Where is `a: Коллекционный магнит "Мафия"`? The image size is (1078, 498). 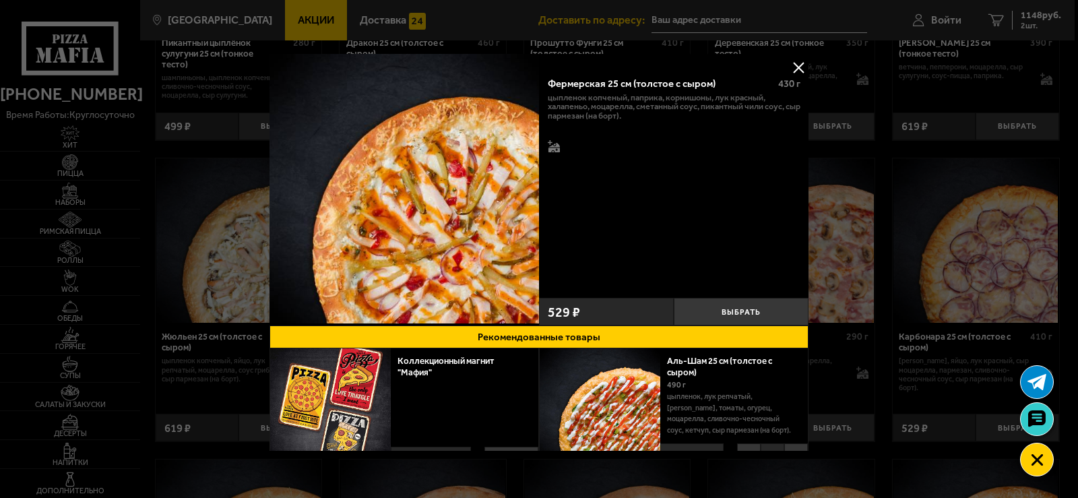 a: Коллекционный магнит "Мафия" is located at coordinates (446, 367).